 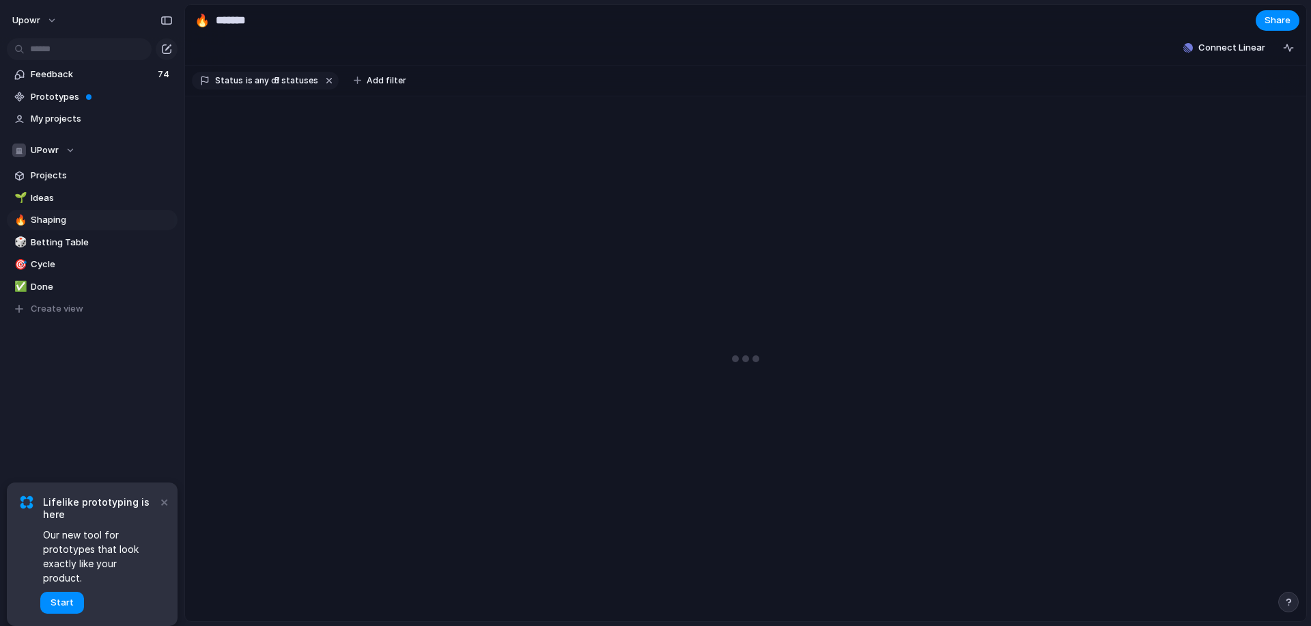 I want to click on span: statuses, so click(x=294, y=81).